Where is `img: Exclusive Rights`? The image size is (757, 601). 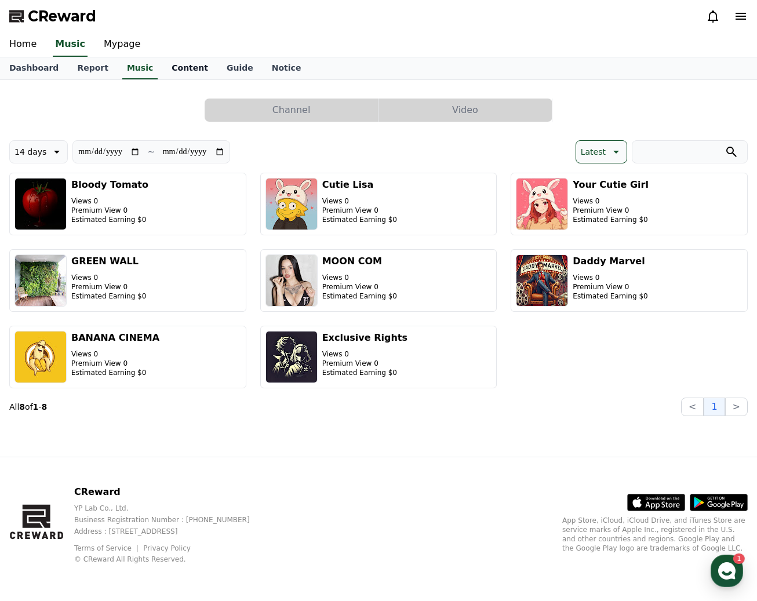 img: Exclusive Rights is located at coordinates (291, 357).